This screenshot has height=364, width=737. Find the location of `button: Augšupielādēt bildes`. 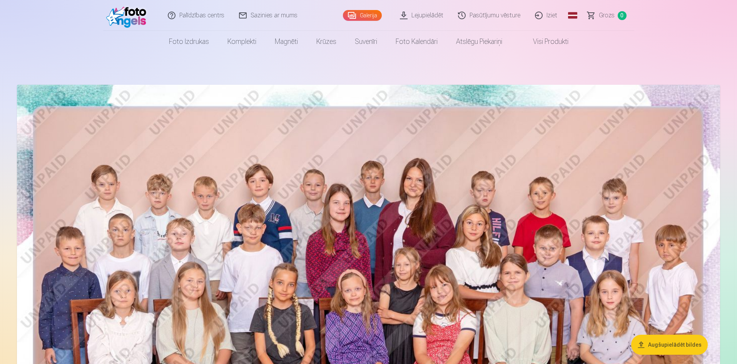

button: Augšupielādēt bildes is located at coordinates (669, 345).